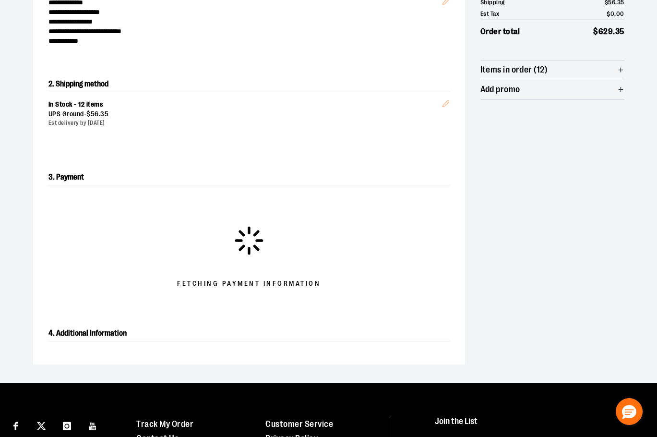  Describe the element at coordinates (93, 425) in the screenshot. I see `a: Visit our Youtube page` at that location.